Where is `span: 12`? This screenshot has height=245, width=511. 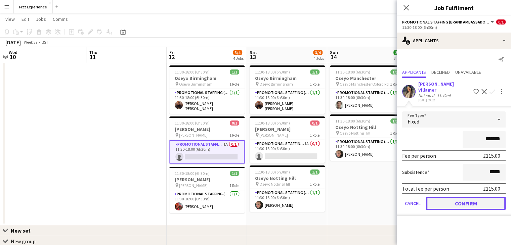 span: 12 is located at coordinates (171, 57).